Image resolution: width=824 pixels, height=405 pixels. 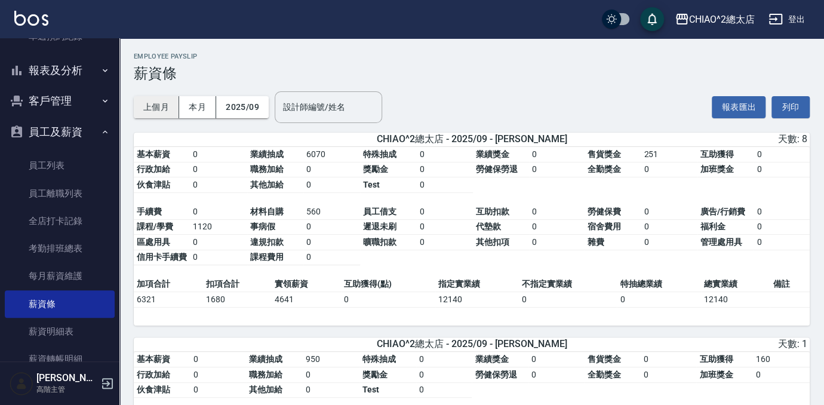 I want to click on a: 薪資轉帳明細, so click(x=60, y=359).